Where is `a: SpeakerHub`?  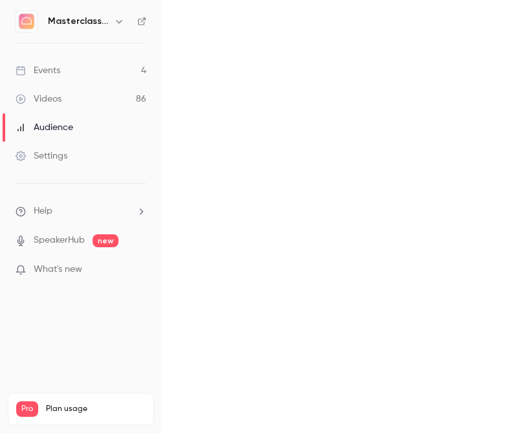
a: SpeakerHub is located at coordinates (59, 240).